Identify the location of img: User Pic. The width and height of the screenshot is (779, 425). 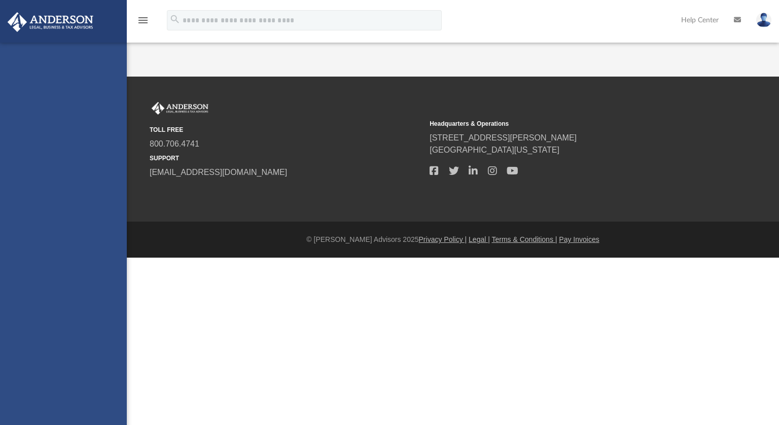
(764, 20).